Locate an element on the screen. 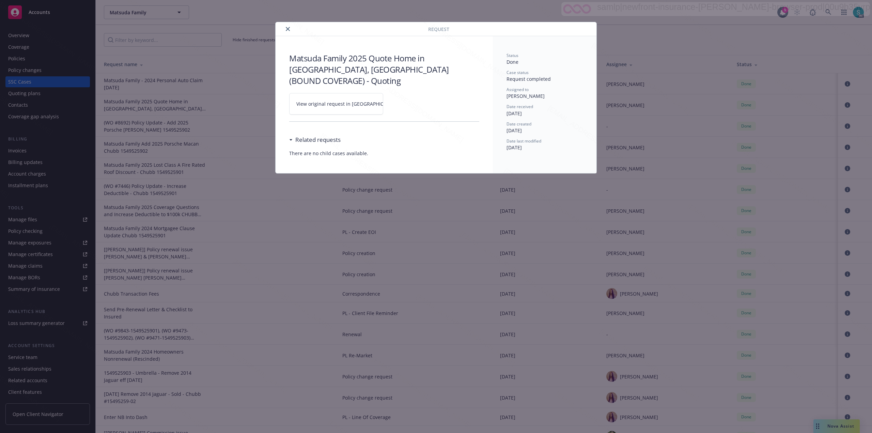  span: Case status is located at coordinates (518, 72).